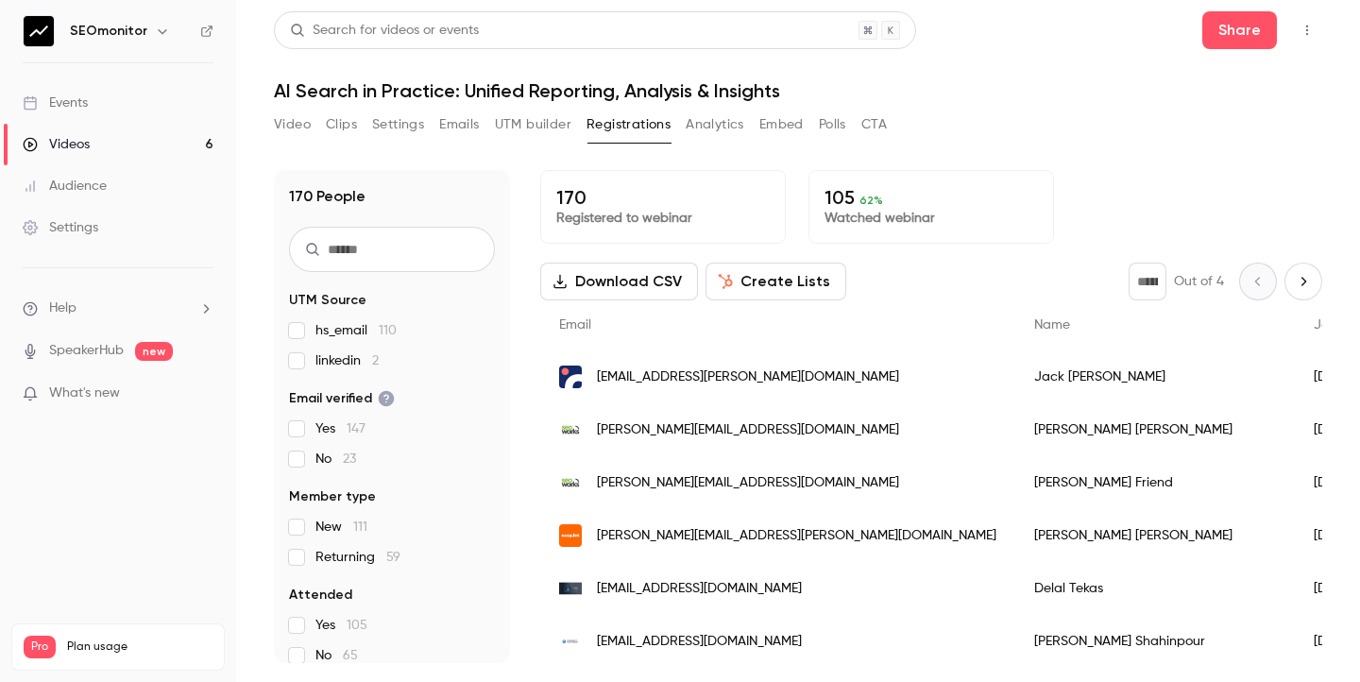  I want to click on p: Watched webinar, so click(931, 218).